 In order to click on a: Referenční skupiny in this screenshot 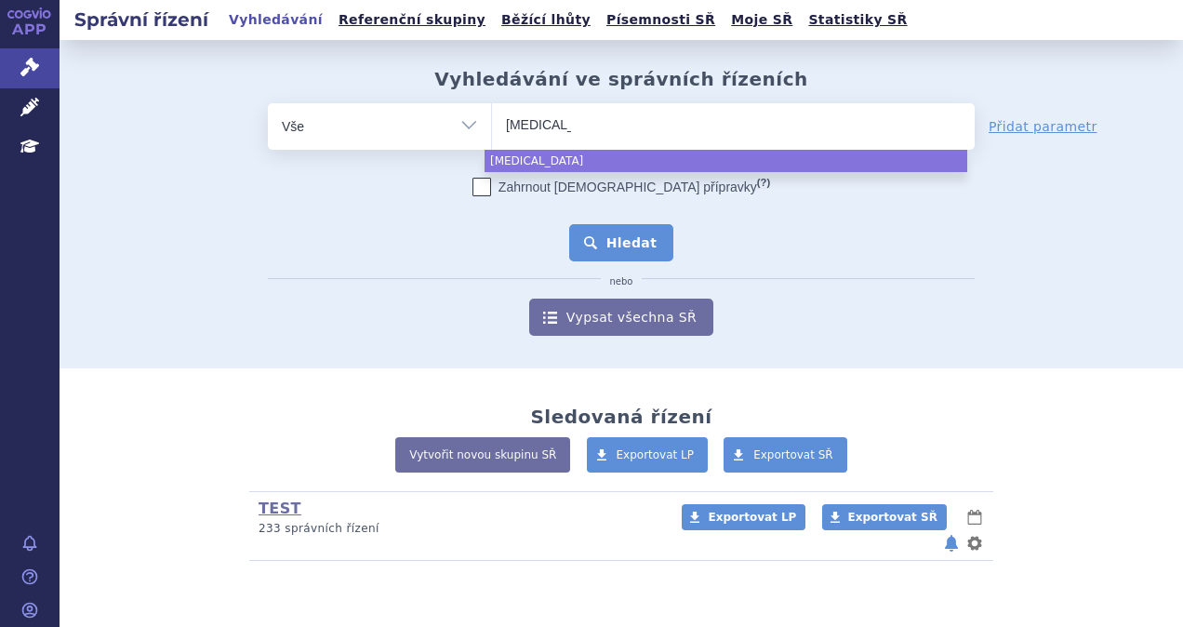, I will do `click(412, 20)`.